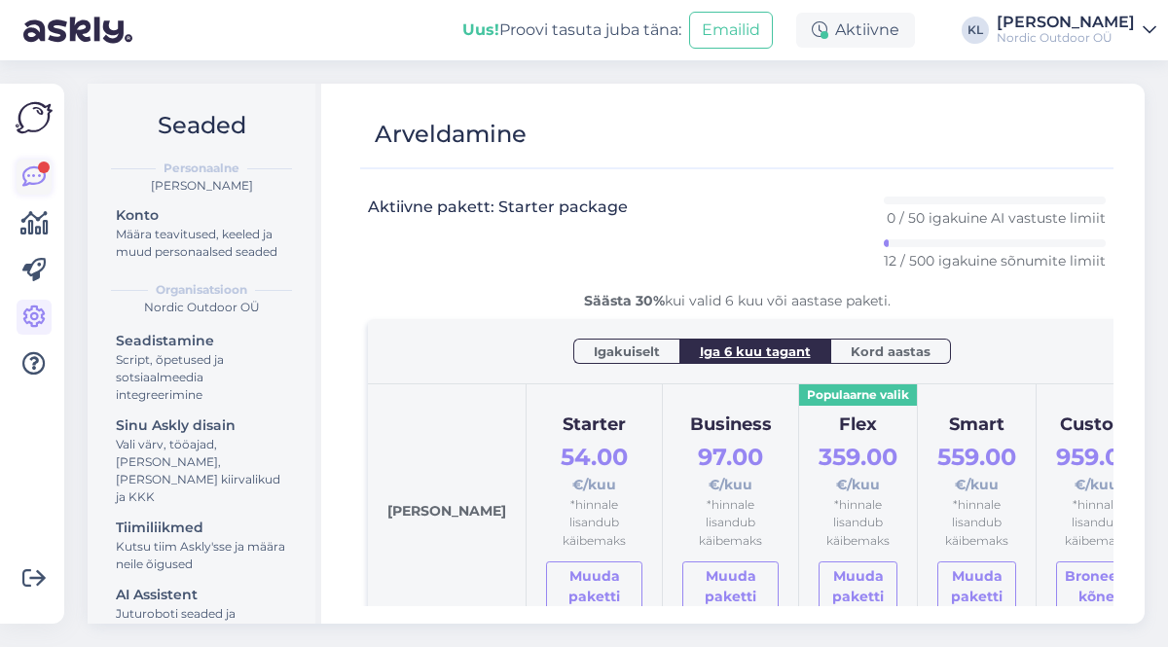 Image resolution: width=1168 pixels, height=647 pixels. Describe the element at coordinates (34, 118) in the screenshot. I see `img: Askly Logo` at that location.